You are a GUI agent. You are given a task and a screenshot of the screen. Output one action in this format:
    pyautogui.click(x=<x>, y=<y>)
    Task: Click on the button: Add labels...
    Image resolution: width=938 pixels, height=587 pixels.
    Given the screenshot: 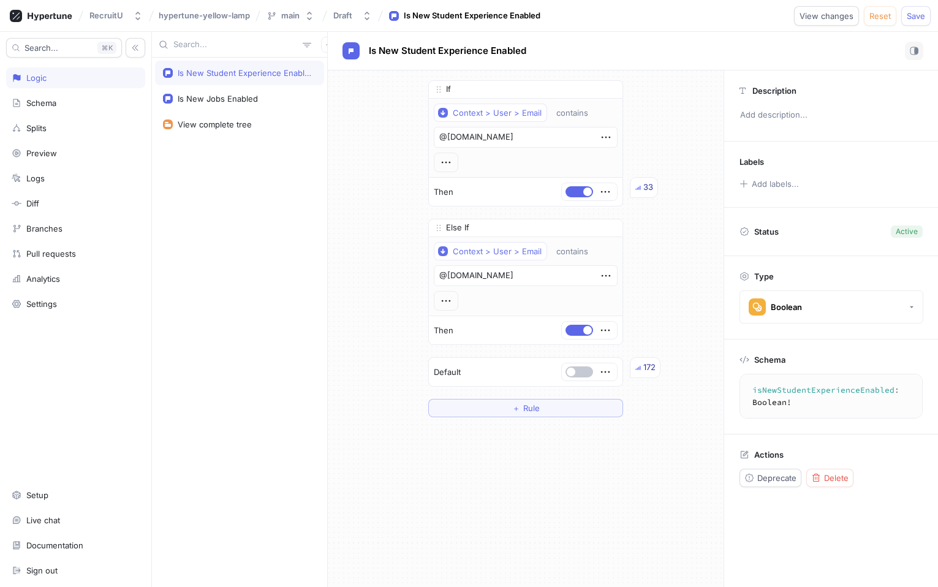 What is the action you would take?
    pyautogui.click(x=769, y=184)
    